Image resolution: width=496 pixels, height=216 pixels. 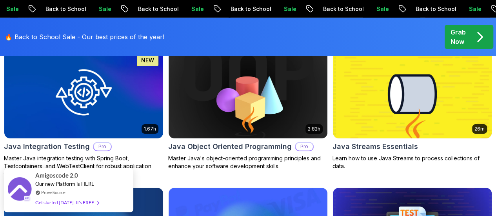 What do you see at coordinates (248, 110) in the screenshot?
I see `a: Java Object Oriented Programming card2.82hJava Object Oriented ProgrammingProMaster Java's object...` at bounding box center [248, 110].